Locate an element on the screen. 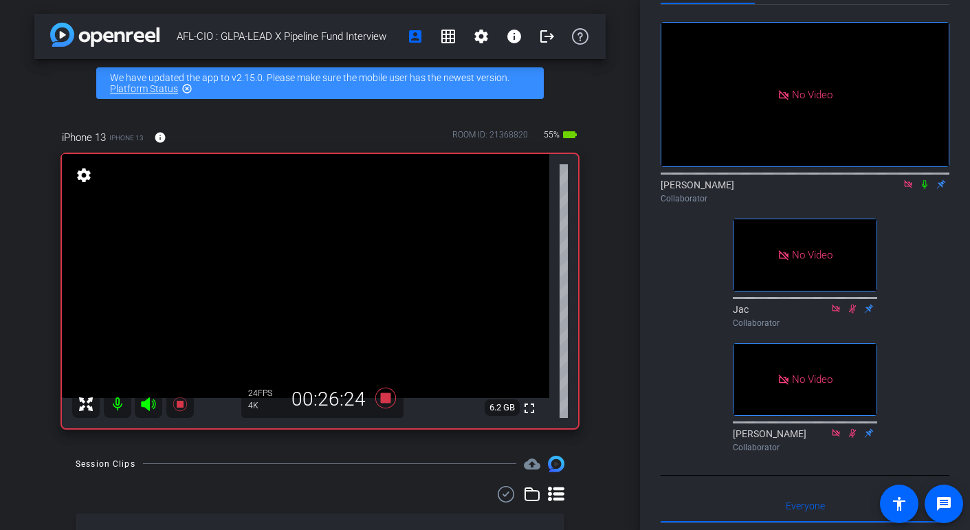 This screenshot has width=970, height=530. mat-icon: account_box is located at coordinates (415, 36).